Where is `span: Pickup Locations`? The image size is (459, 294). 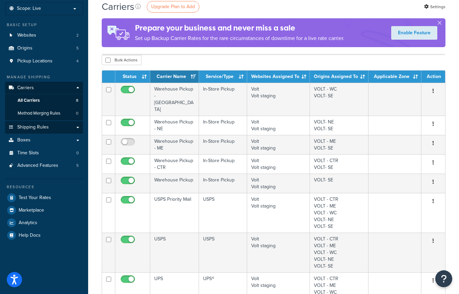
span: Pickup Locations is located at coordinates (35, 61).